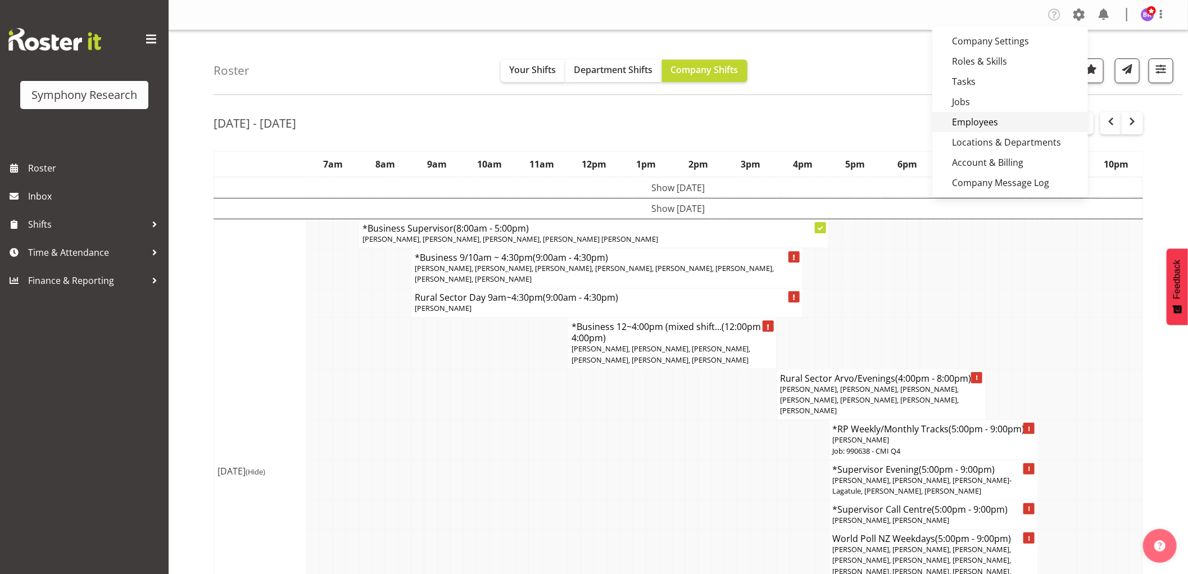 The image size is (1188, 574). I want to click on button: Feedback - Show survey, so click(1177, 287).